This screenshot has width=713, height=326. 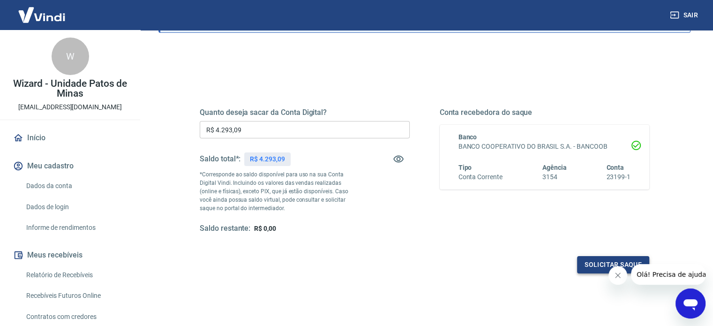 What do you see at coordinates (468, 137) in the screenshot?
I see `span: Banco` at bounding box center [468, 137].